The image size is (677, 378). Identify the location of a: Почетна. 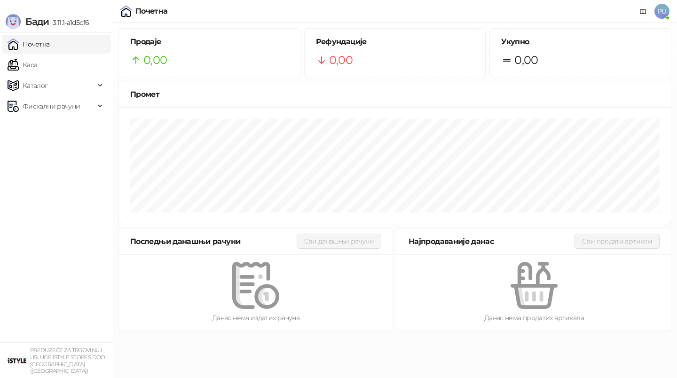
(29, 44).